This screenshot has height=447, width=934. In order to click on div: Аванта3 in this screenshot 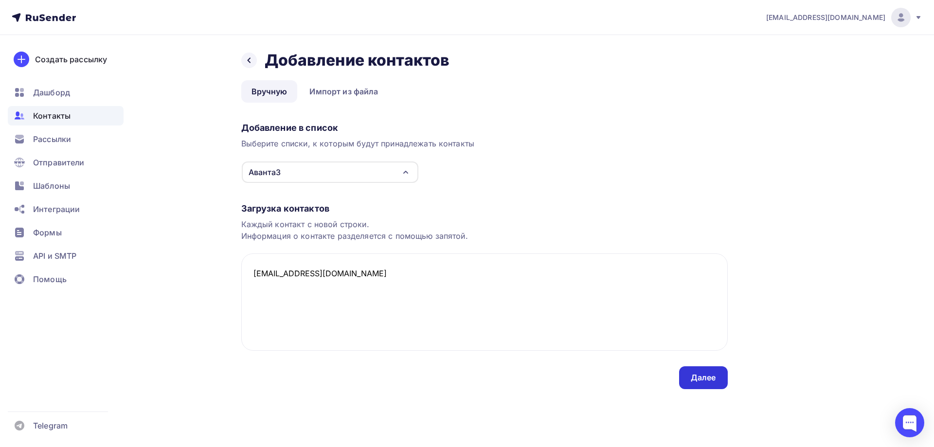, I will do `click(265, 172)`.